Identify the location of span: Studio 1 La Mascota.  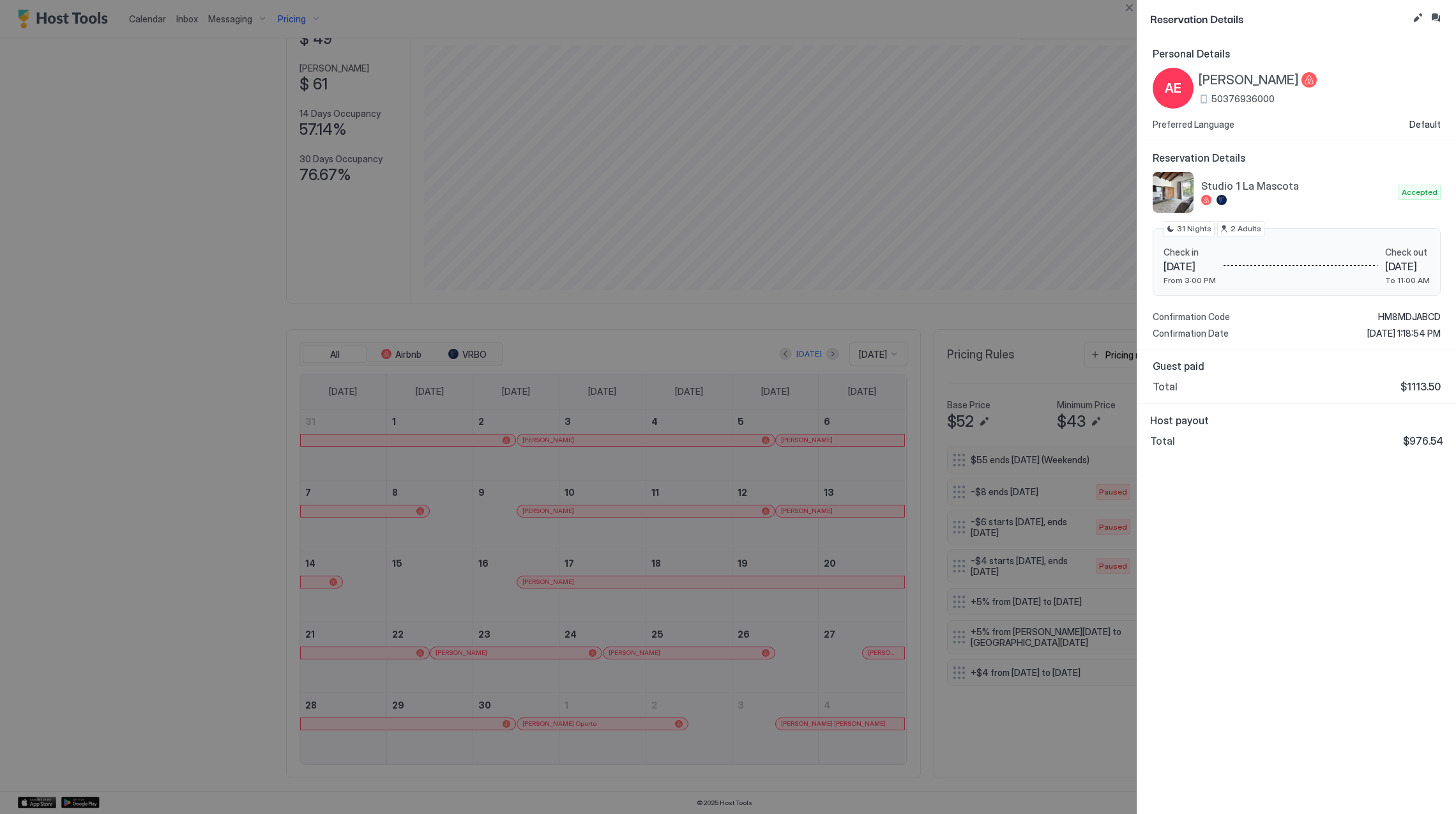
(1298, 186).